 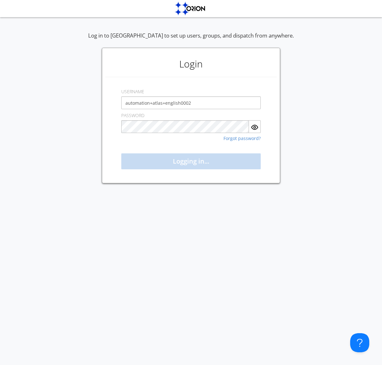 What do you see at coordinates (191, 161) in the screenshot?
I see `button: Logging in...` at bounding box center [191, 161].